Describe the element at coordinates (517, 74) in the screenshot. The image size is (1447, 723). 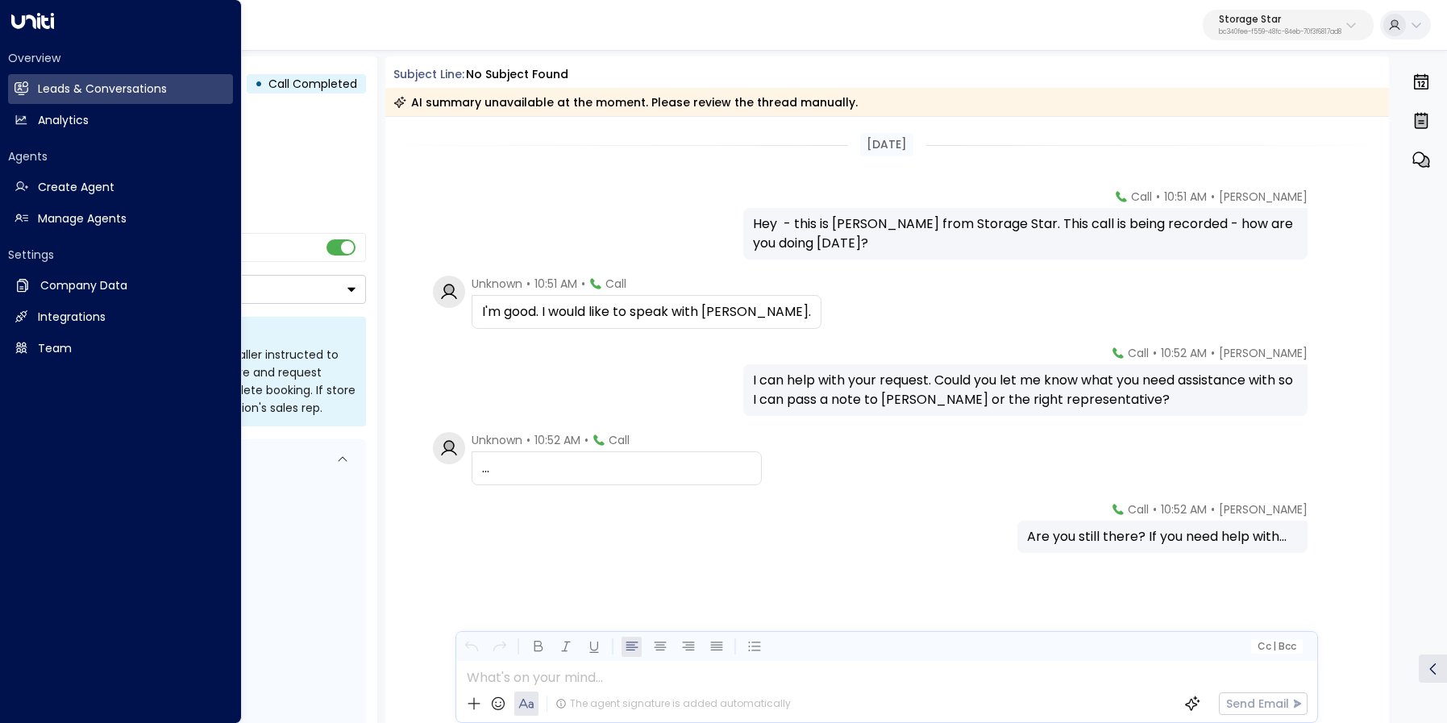
I see `div: No subject found` at that location.